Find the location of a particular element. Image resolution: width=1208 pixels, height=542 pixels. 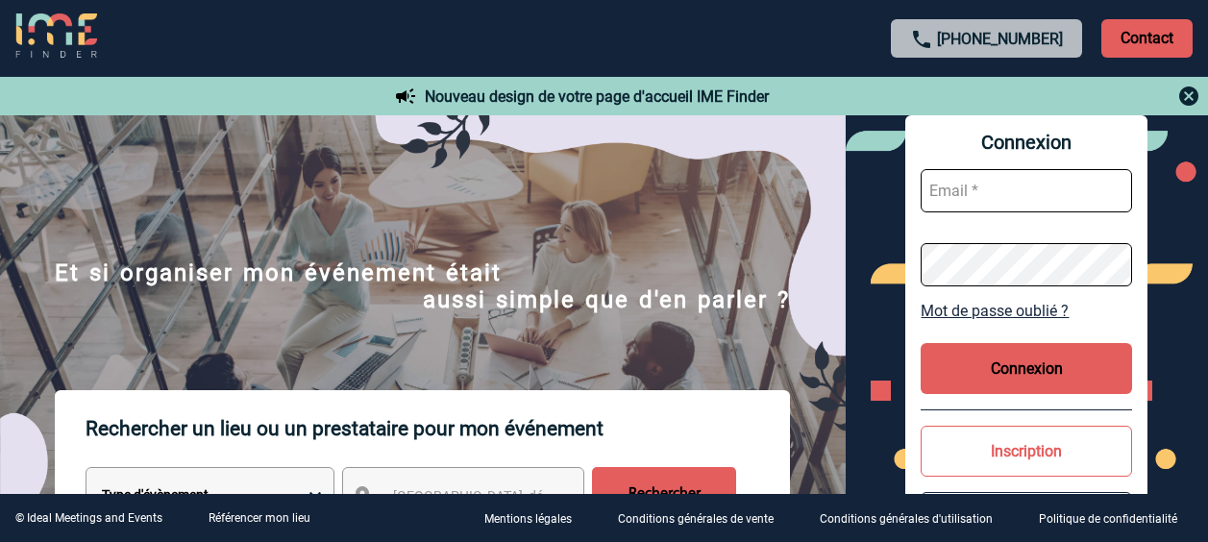

a: Référencer mon lieu is located at coordinates (260, 518).